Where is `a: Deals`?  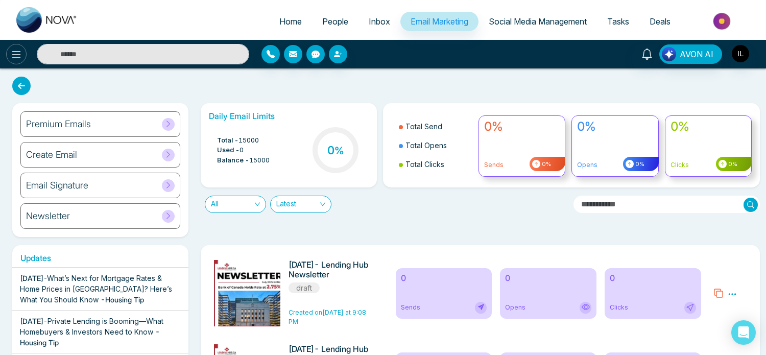
a: Deals is located at coordinates (660, 21).